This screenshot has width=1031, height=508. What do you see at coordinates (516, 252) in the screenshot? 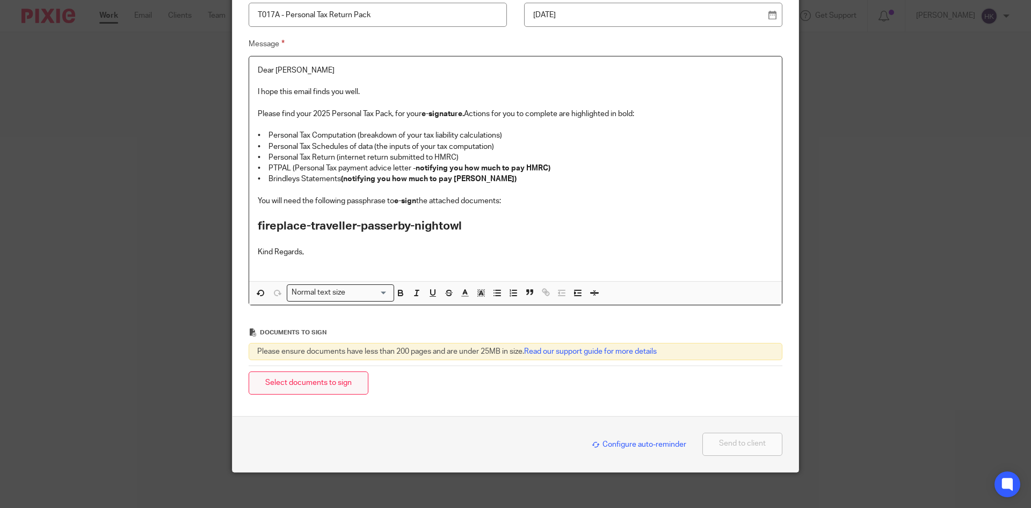
I see `p: Kind Regards,` at bounding box center [516, 252].